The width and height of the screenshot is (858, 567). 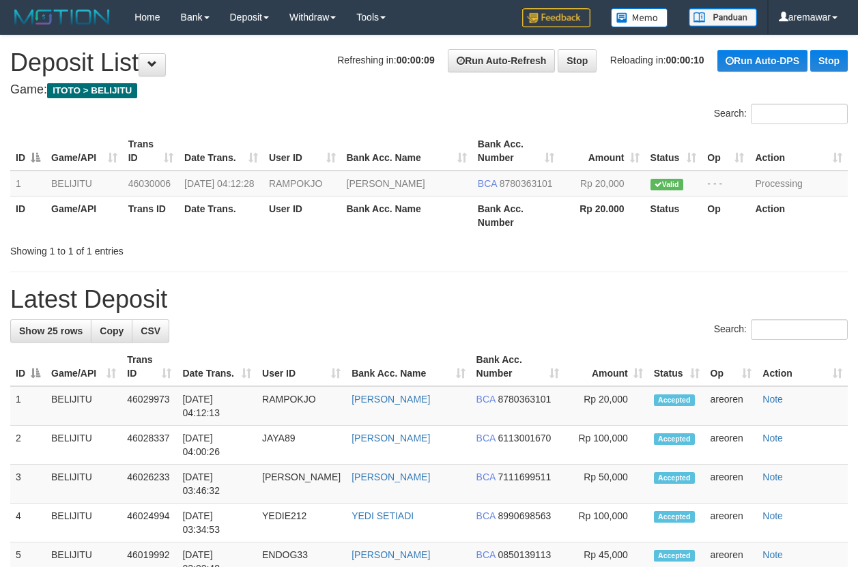 I want to click on th: ID, so click(x=28, y=215).